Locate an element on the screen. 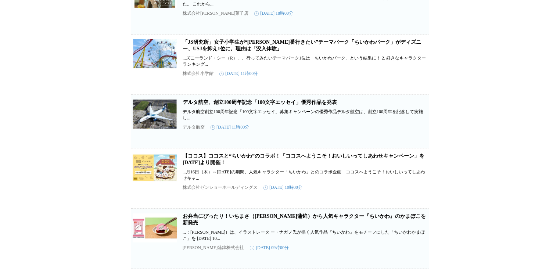 The width and height of the screenshot is (560, 270). img: デルタ航空、創立100周年記念「100文字エッセイ」優秀作品を発表 is located at coordinates (155, 114).